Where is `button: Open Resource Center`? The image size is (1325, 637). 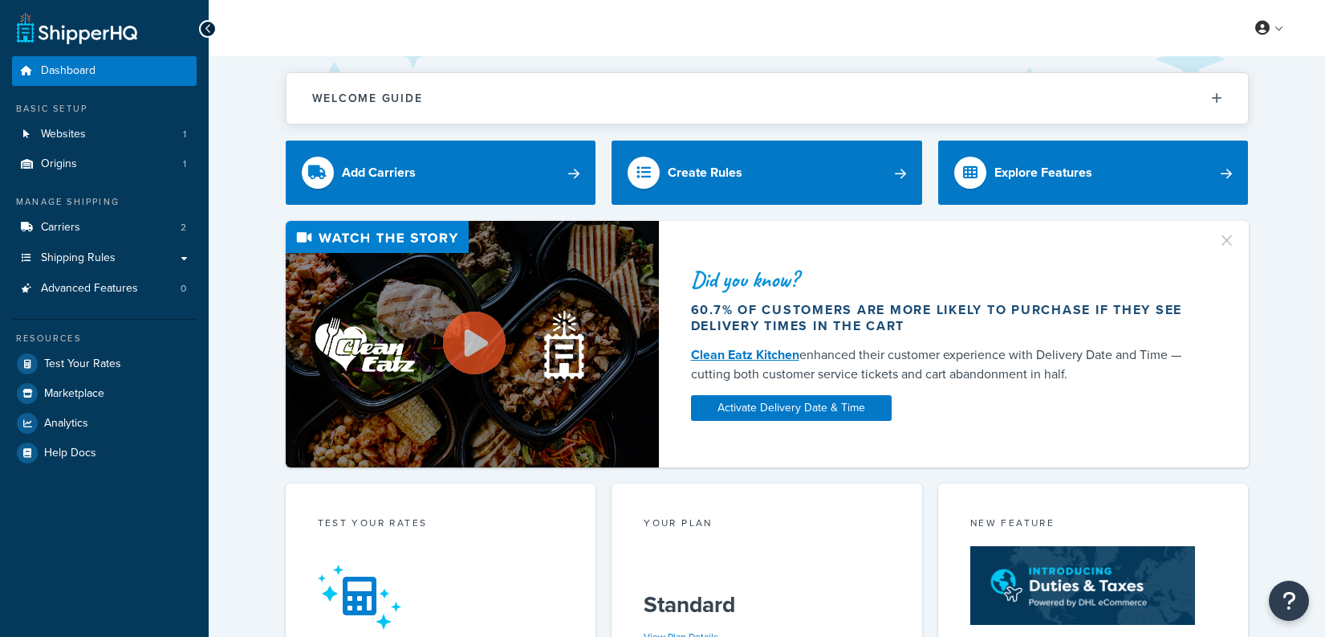 button: Open Resource Center is located at coordinates (1289, 600).